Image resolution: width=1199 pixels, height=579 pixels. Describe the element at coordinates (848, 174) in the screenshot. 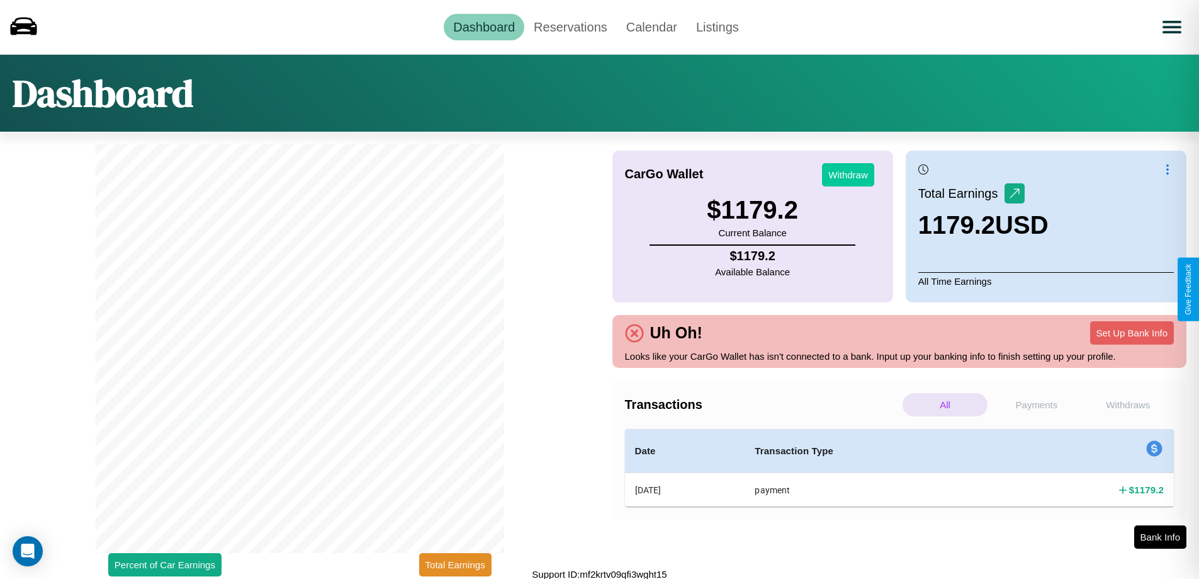

I see `button: Withdraw` at that location.